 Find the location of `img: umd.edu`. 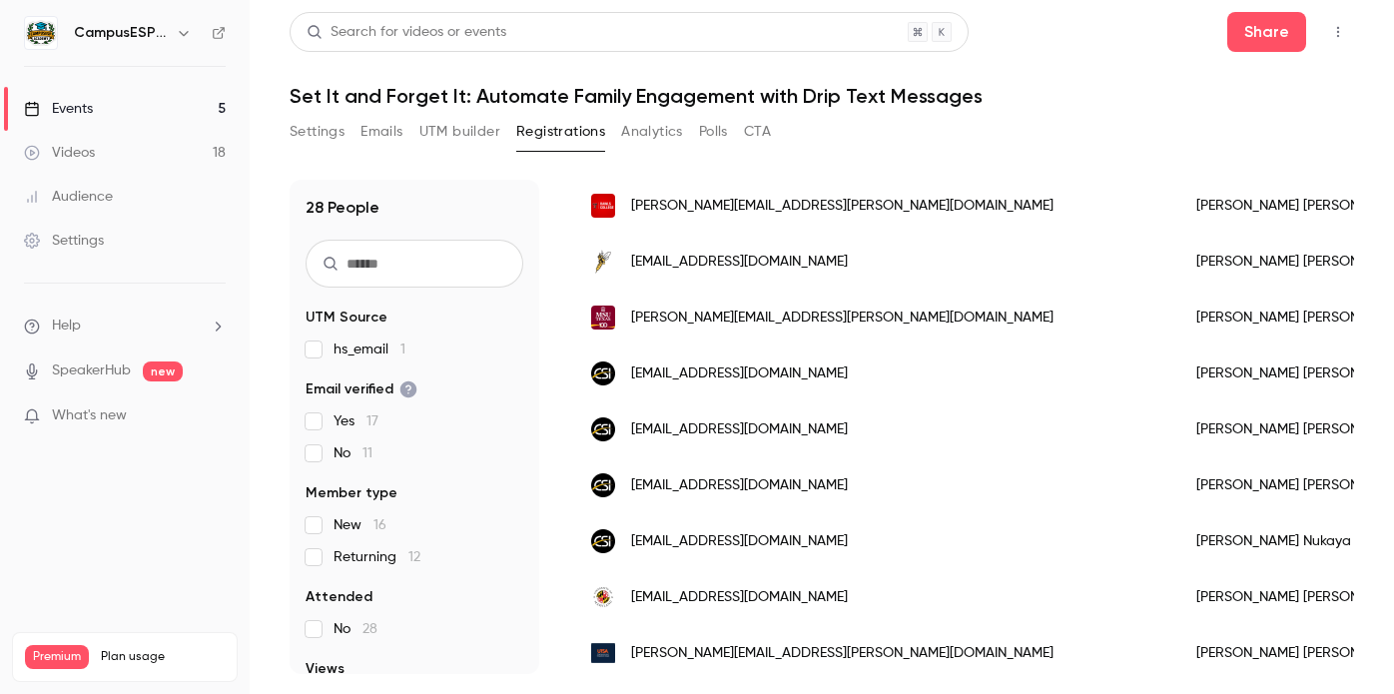

img: umd.edu is located at coordinates (603, 597).